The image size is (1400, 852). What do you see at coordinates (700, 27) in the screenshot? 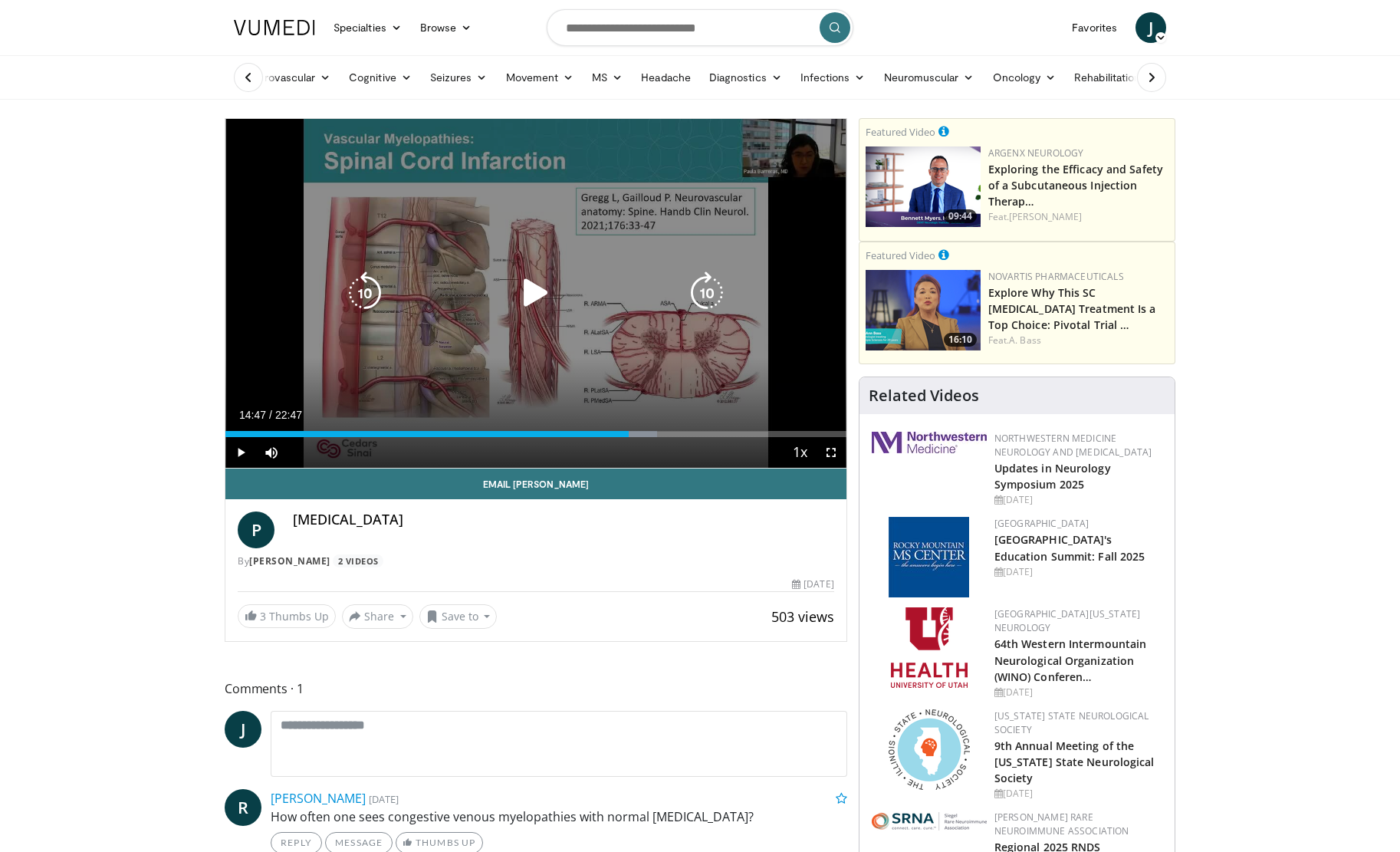
I see `input: Search topics, interventions` at bounding box center [700, 27].